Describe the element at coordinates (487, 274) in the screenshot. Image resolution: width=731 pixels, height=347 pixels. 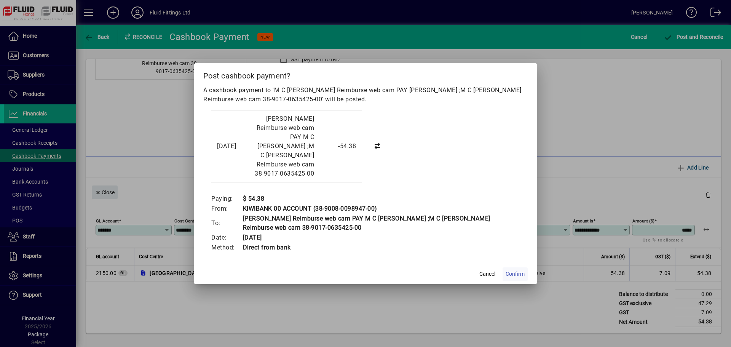
I see `button: Cancel` at that location.